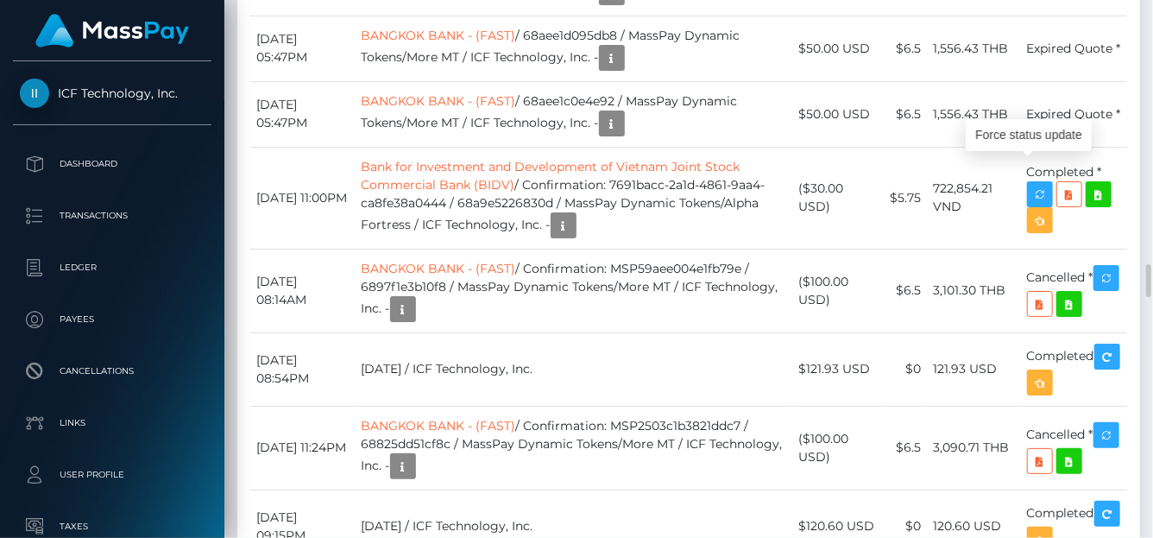  What do you see at coordinates (574, 447) in the screenshot?
I see `td: / Confirmation: MSP2503c1b3821ddc7 / 68825dd51cf8c / MassPay Dynamic Tokens/More MT / ICF Technol...` at bounding box center [574, 447].